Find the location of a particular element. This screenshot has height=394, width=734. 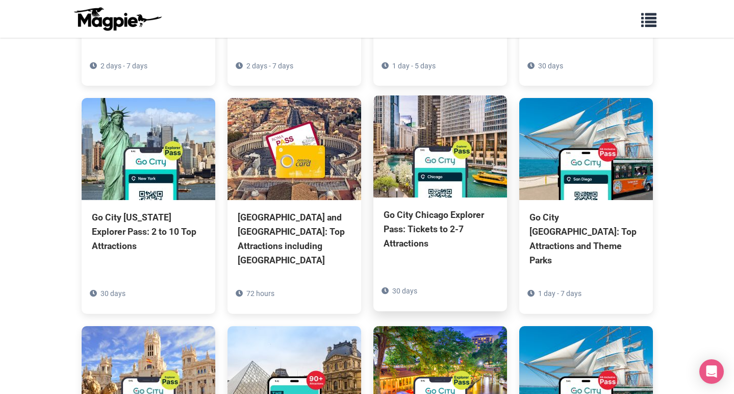

div: Go City Chicago Explorer Pass: Tickets to 2-7 Attractions is located at coordinates (440, 229).